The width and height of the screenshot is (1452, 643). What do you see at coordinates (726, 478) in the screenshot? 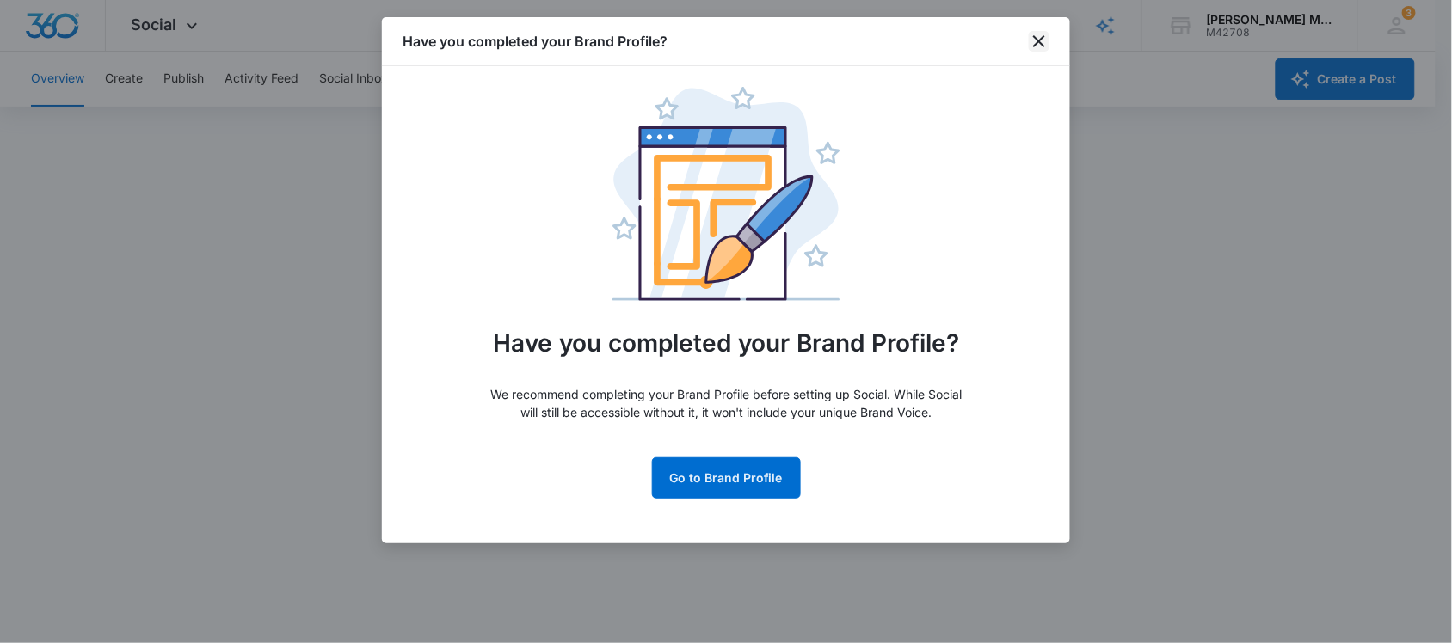
I see `a: Go to Brand Profile` at bounding box center [726, 478].